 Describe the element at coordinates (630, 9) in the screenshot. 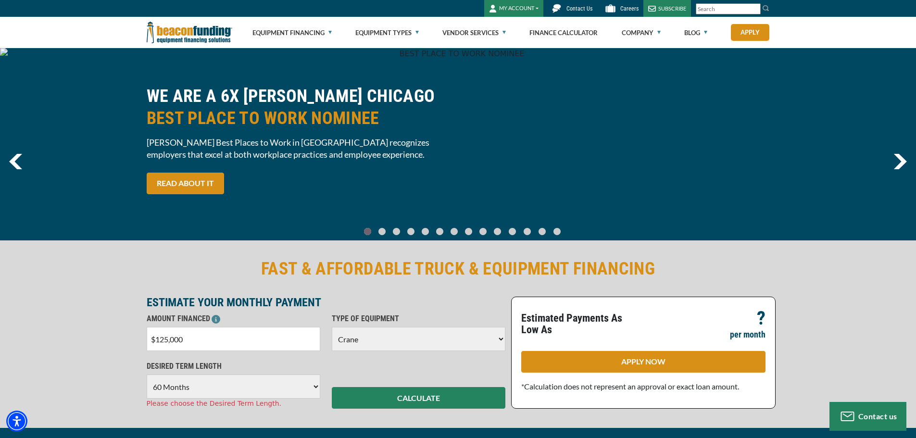

I see `span: Careers` at that location.